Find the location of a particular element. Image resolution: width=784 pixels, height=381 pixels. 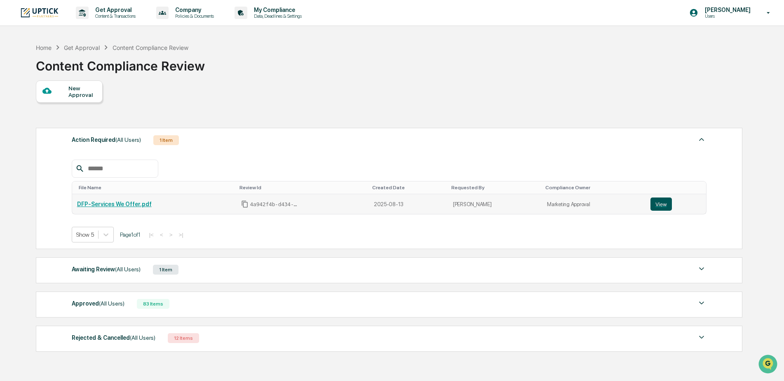

button: View is located at coordinates (662, 204).